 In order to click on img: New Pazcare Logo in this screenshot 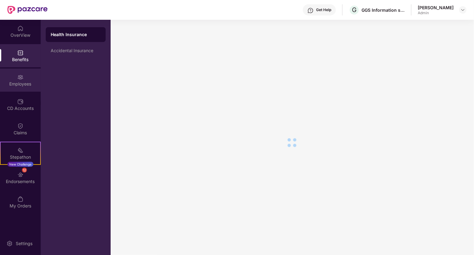, I will do `click(27, 10)`.